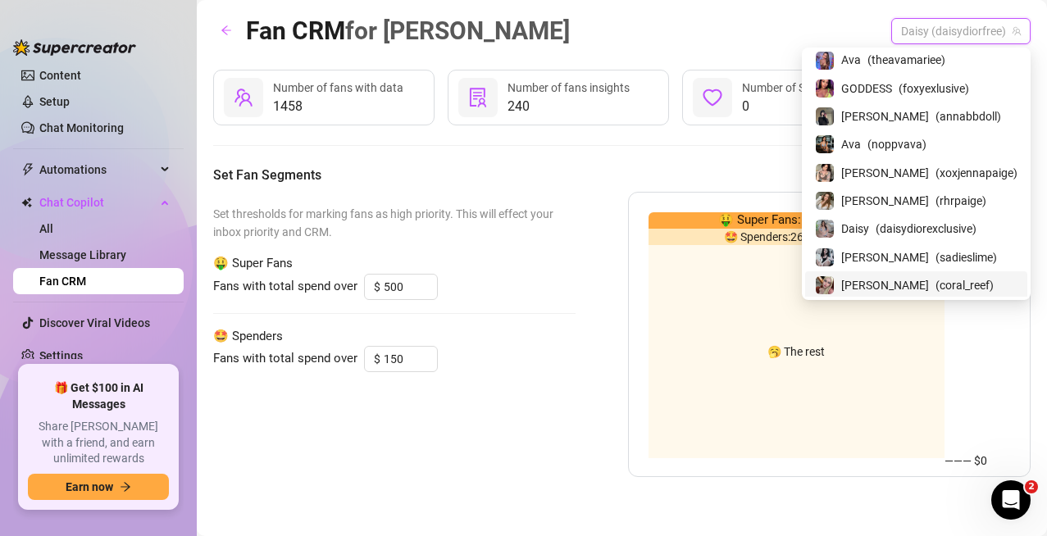 This screenshot has width=1047, height=536. Describe the element at coordinates (410, 359) in the screenshot. I see `input: 150` at that location.